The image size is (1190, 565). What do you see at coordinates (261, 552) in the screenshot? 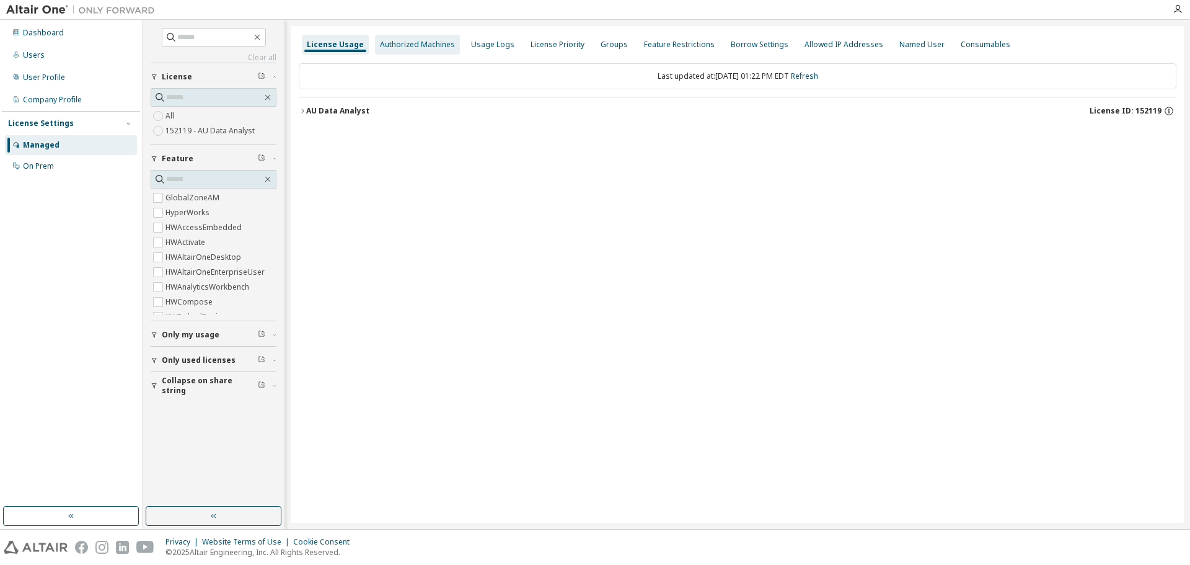
I see `p: © 2025 Altair Engineering, Inc. All Rights Reserved.` at bounding box center [261, 552].